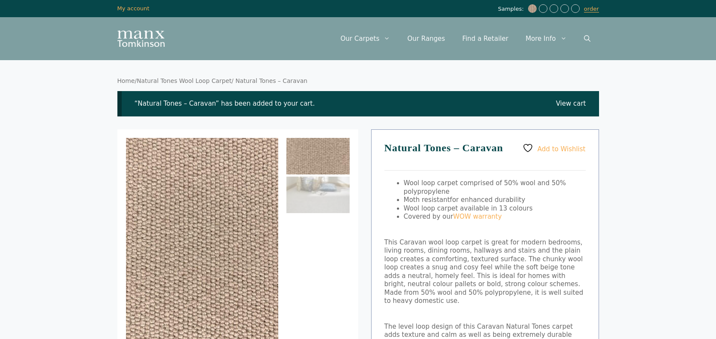 This screenshot has height=339, width=716. I want to click on a: Natural Tones Wool Loop Carpet, so click(184, 81).